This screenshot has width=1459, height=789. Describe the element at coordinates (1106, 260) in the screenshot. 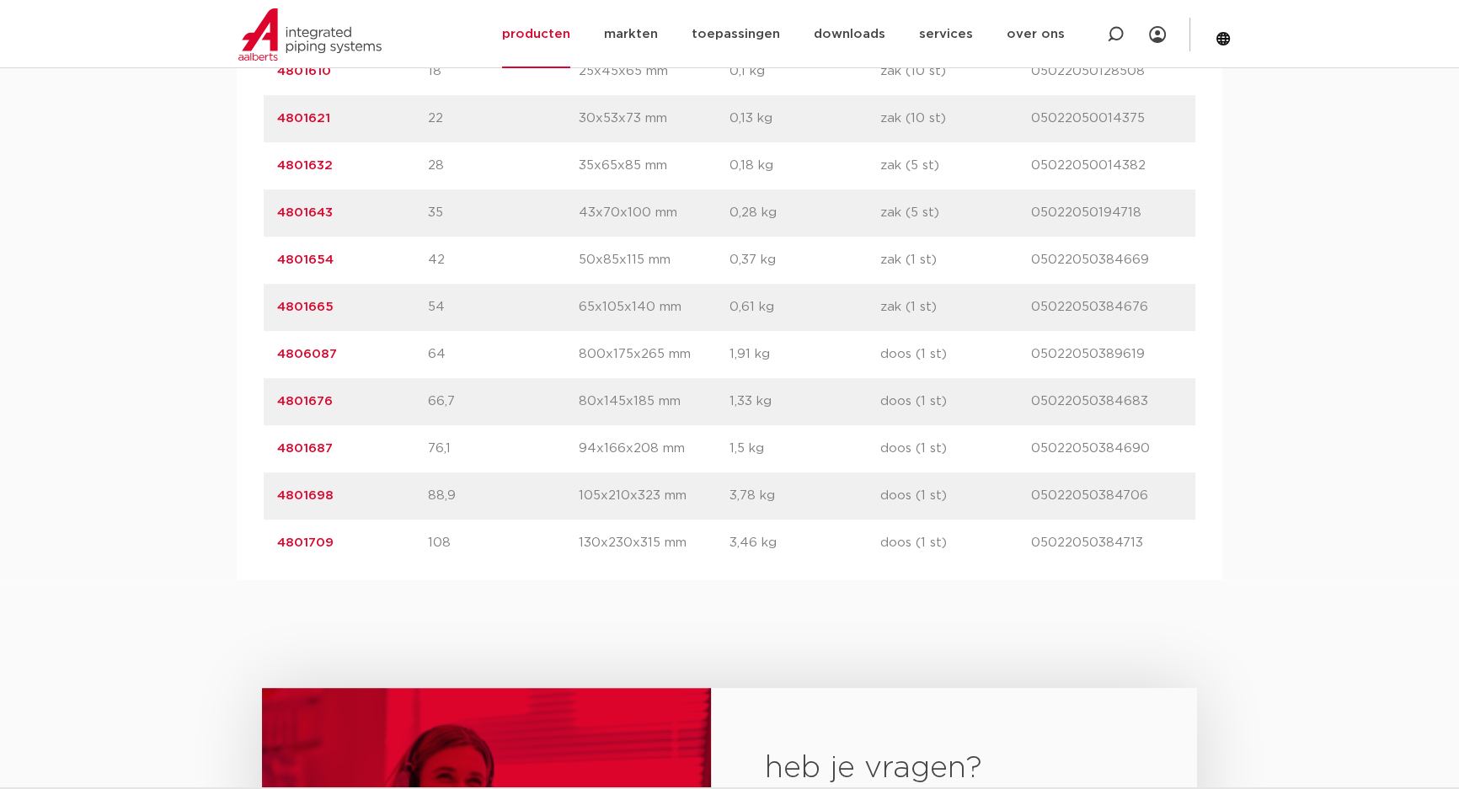

I see `p: 05022050384669` at that location.